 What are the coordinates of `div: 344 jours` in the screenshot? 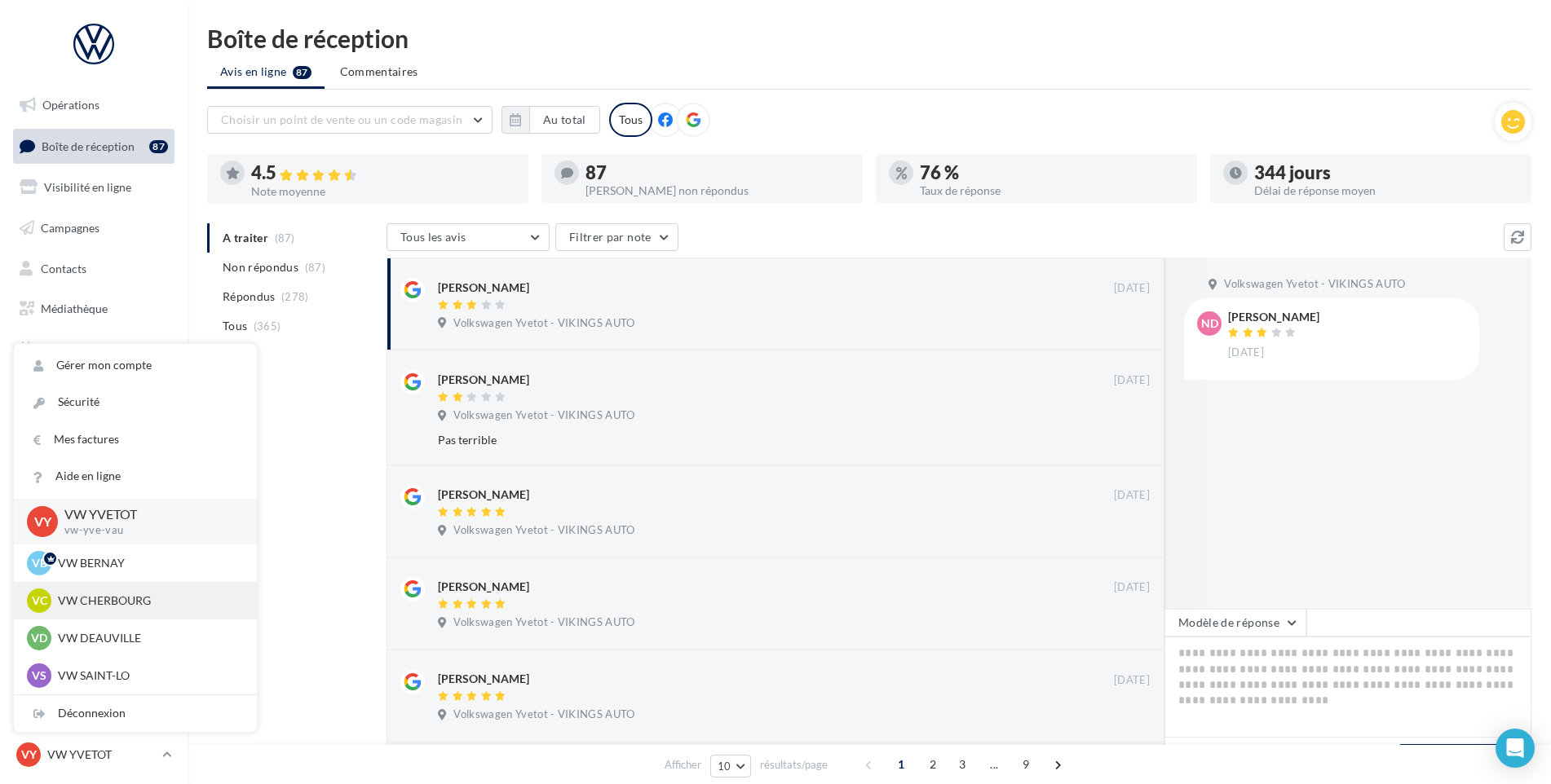 It's located at (1386, 173).